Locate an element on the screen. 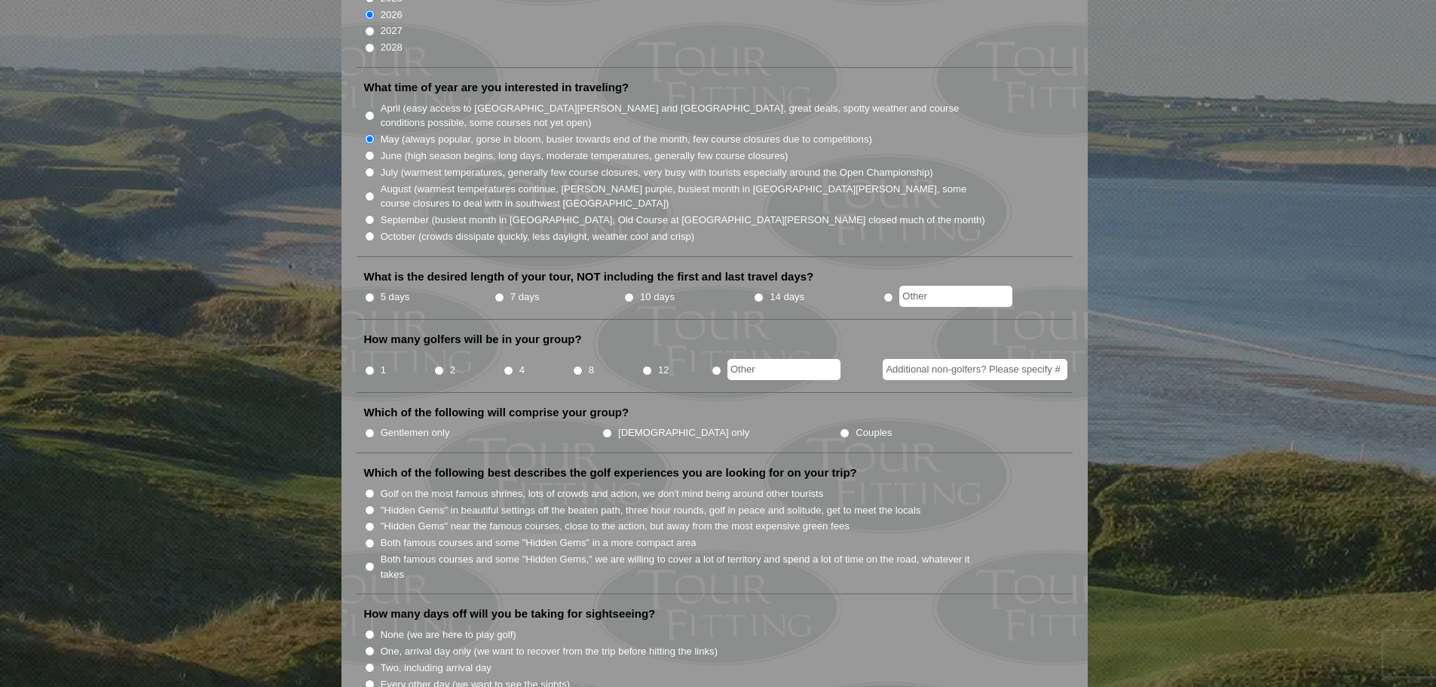 This screenshot has width=1436, height=687. label: "Hidden Gems" in beautiful settings off the beaten path, three hour rounds, golf in peace and sol... is located at coordinates (651, 510).